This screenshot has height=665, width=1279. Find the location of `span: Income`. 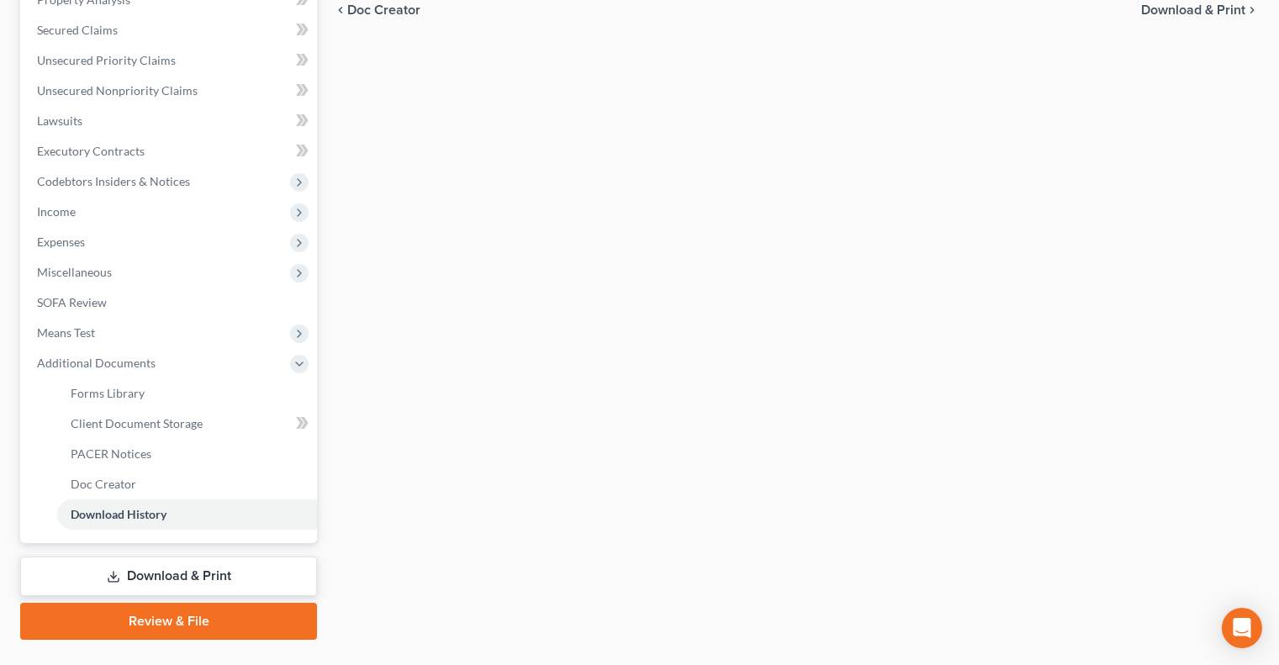

span: Income is located at coordinates (56, 211).